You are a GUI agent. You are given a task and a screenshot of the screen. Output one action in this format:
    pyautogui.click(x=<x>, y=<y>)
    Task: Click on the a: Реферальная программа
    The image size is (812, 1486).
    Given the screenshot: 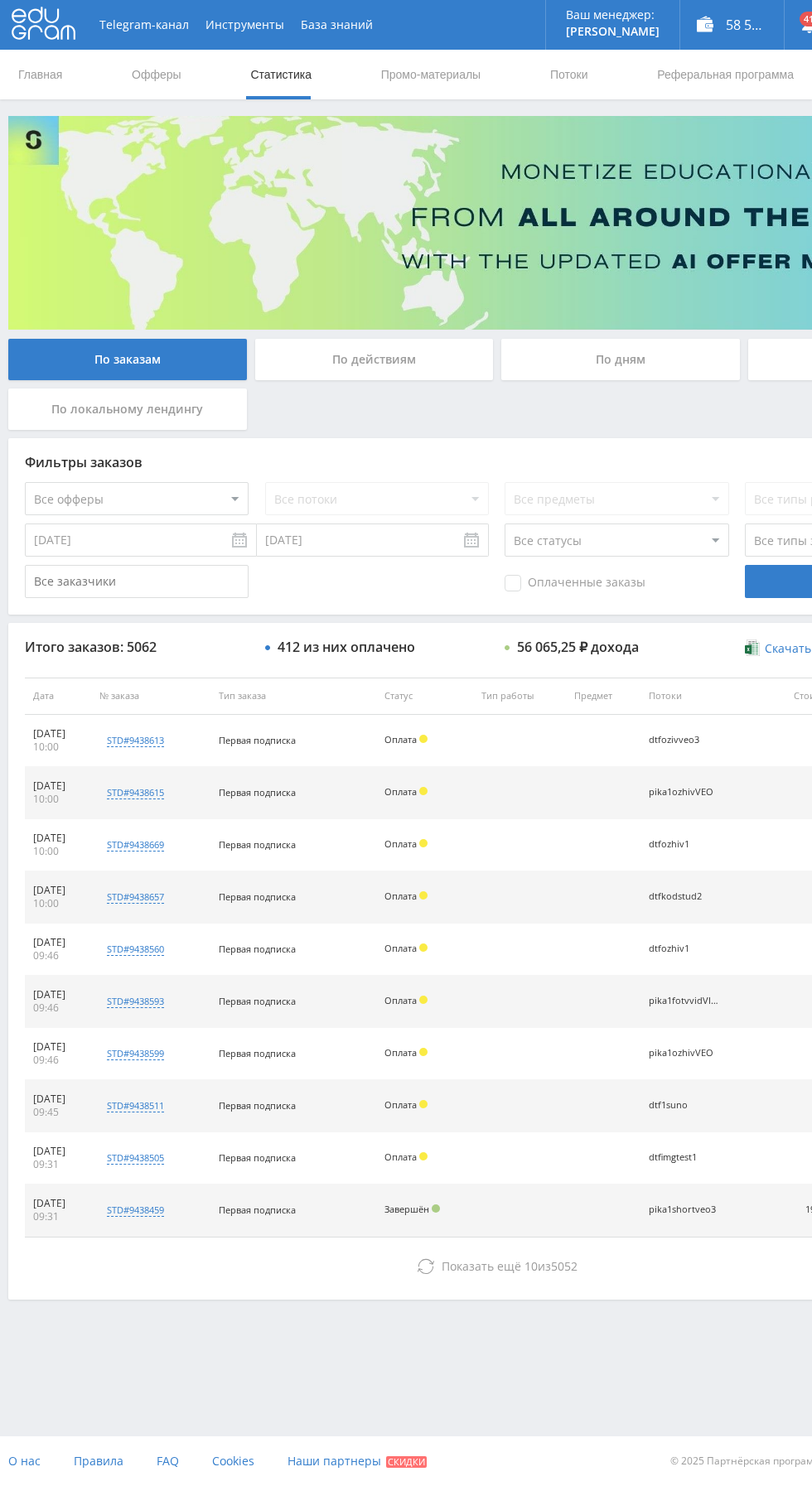 What is the action you would take?
    pyautogui.click(x=724, y=74)
    